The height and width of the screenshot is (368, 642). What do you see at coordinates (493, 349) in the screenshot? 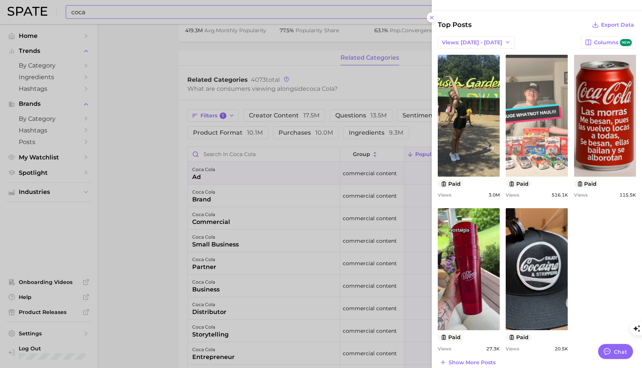
I see `span: 27.3k` at bounding box center [493, 349].